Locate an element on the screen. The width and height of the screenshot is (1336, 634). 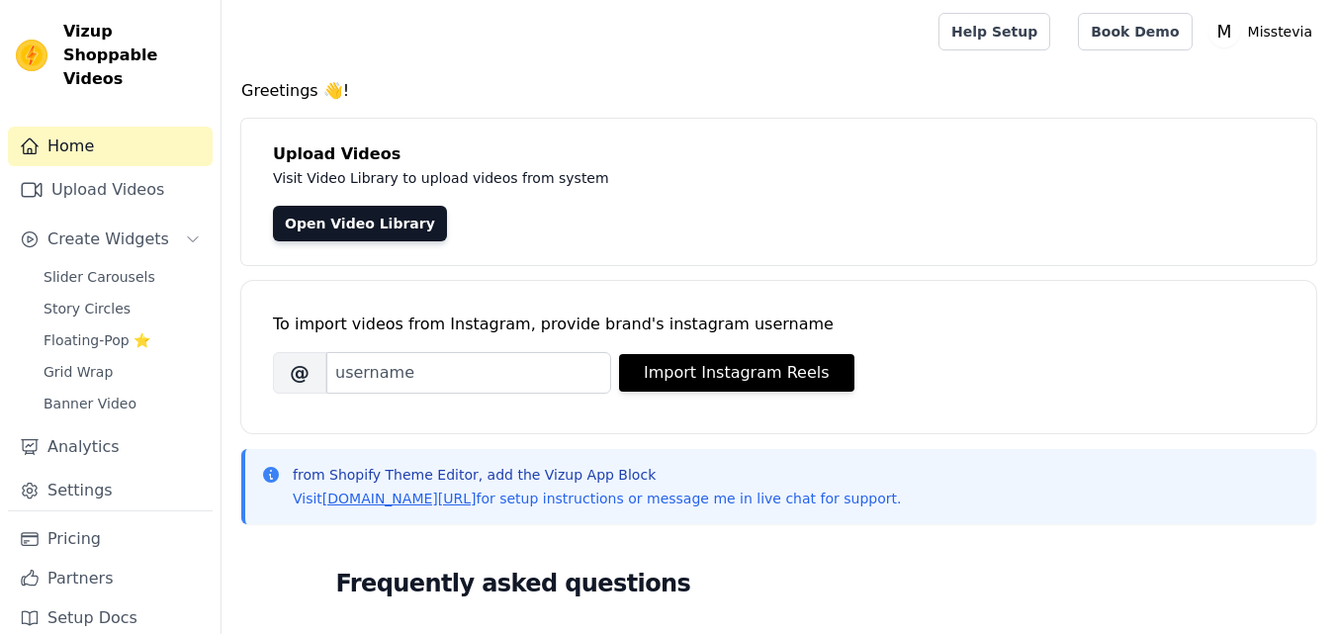
p: Visit for setup instructions or message me in live chat for support. is located at coordinates (596, 498).